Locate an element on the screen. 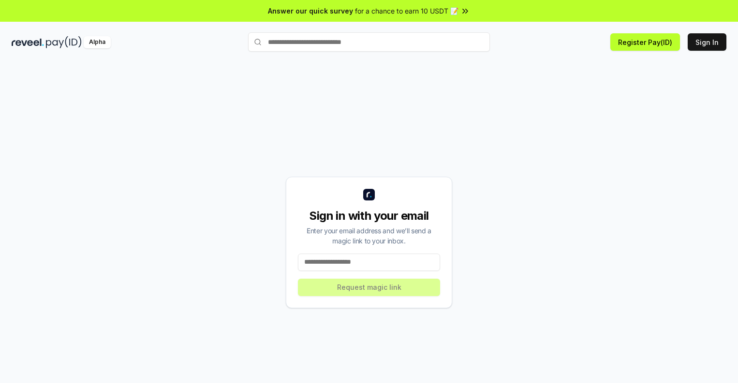  img: pay_id is located at coordinates (64, 42).